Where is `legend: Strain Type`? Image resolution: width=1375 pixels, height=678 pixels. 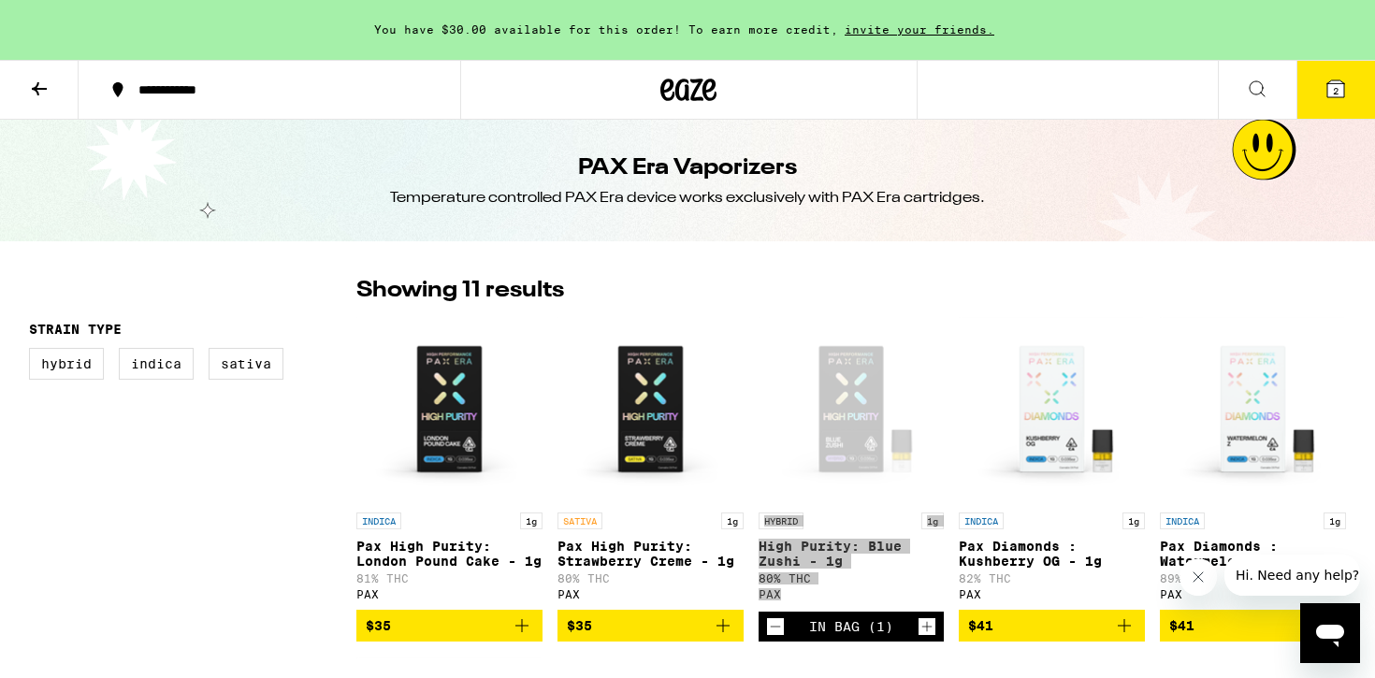
legend: Strain Type is located at coordinates (75, 329).